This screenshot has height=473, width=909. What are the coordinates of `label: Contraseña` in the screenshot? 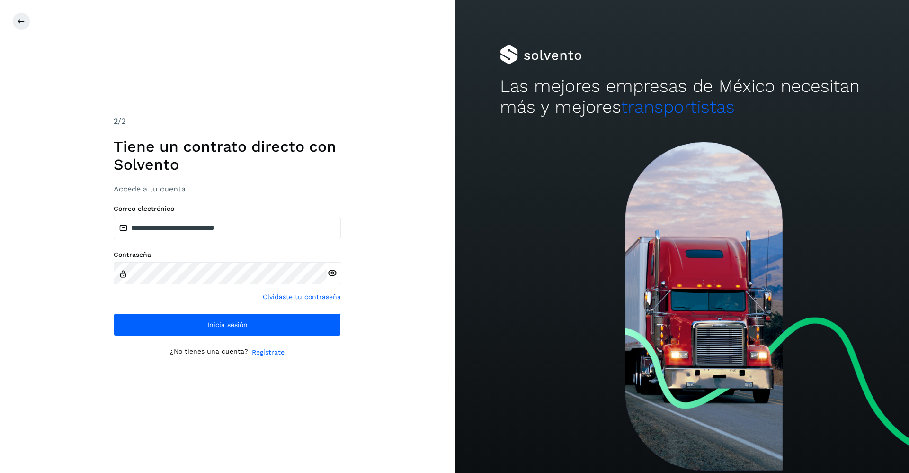 It's located at (227, 254).